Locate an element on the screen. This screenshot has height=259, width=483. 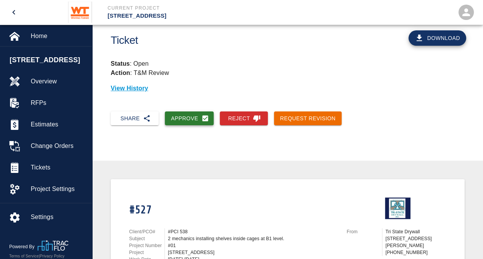
p: From is located at coordinates (364, 232).